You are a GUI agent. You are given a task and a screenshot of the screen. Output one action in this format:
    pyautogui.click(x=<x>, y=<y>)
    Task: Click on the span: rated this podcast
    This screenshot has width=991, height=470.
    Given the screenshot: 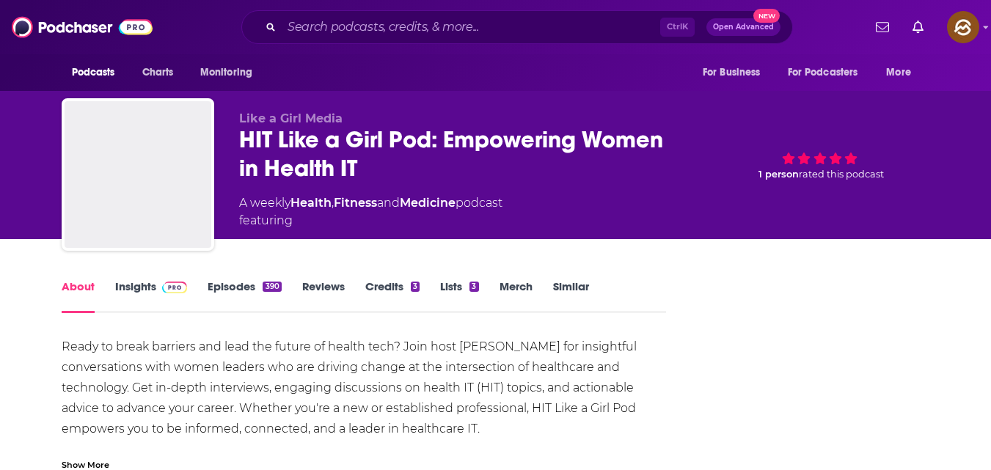 What is the action you would take?
    pyautogui.click(x=841, y=174)
    